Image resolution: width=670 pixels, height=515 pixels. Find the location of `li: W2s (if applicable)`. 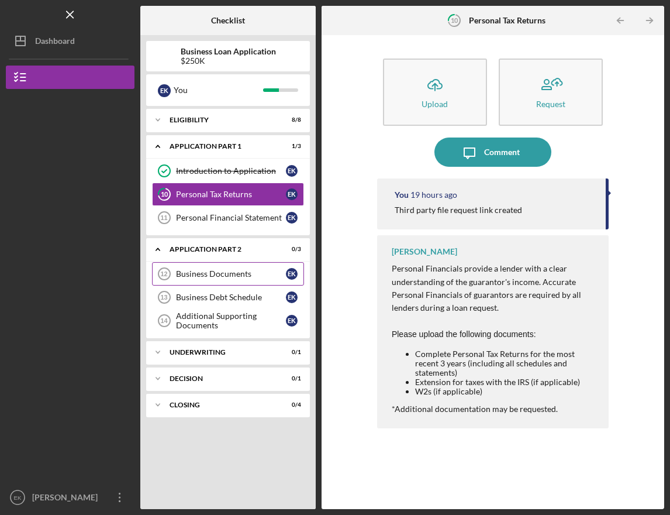

li: W2s (if applicable) is located at coordinates (506, 391).